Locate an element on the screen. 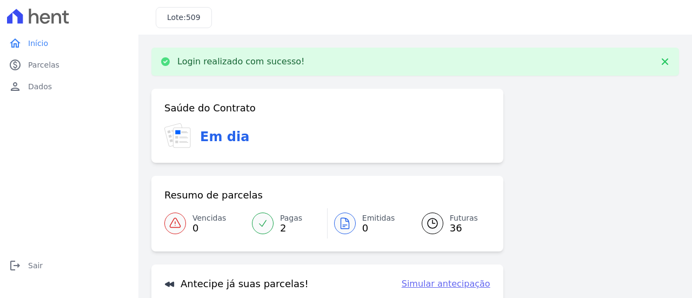 This screenshot has width=692, height=298. span: Vencidas is located at coordinates (209, 218).